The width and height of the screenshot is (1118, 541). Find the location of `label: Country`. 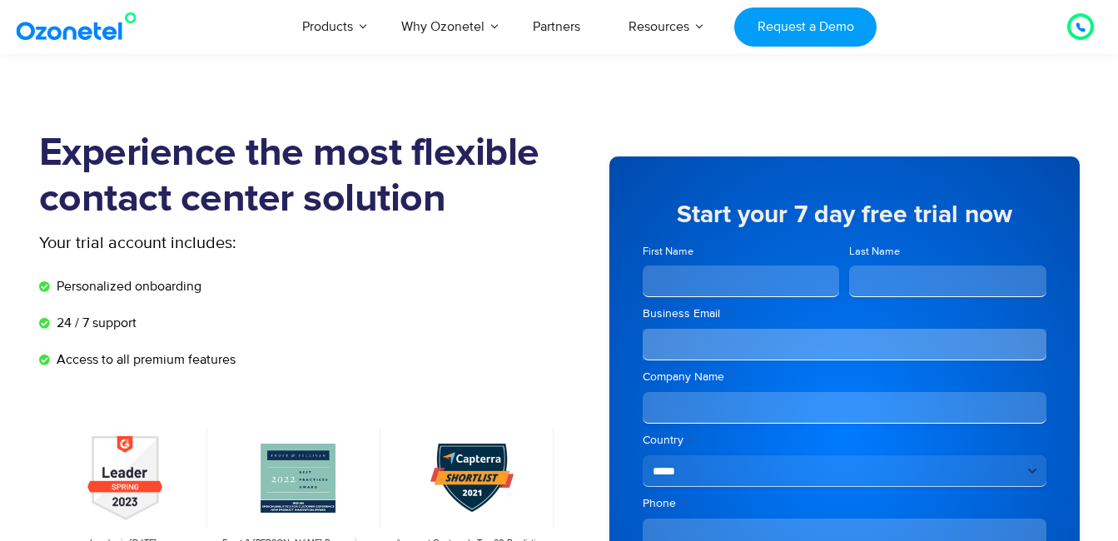

label: Country is located at coordinates (844, 440).